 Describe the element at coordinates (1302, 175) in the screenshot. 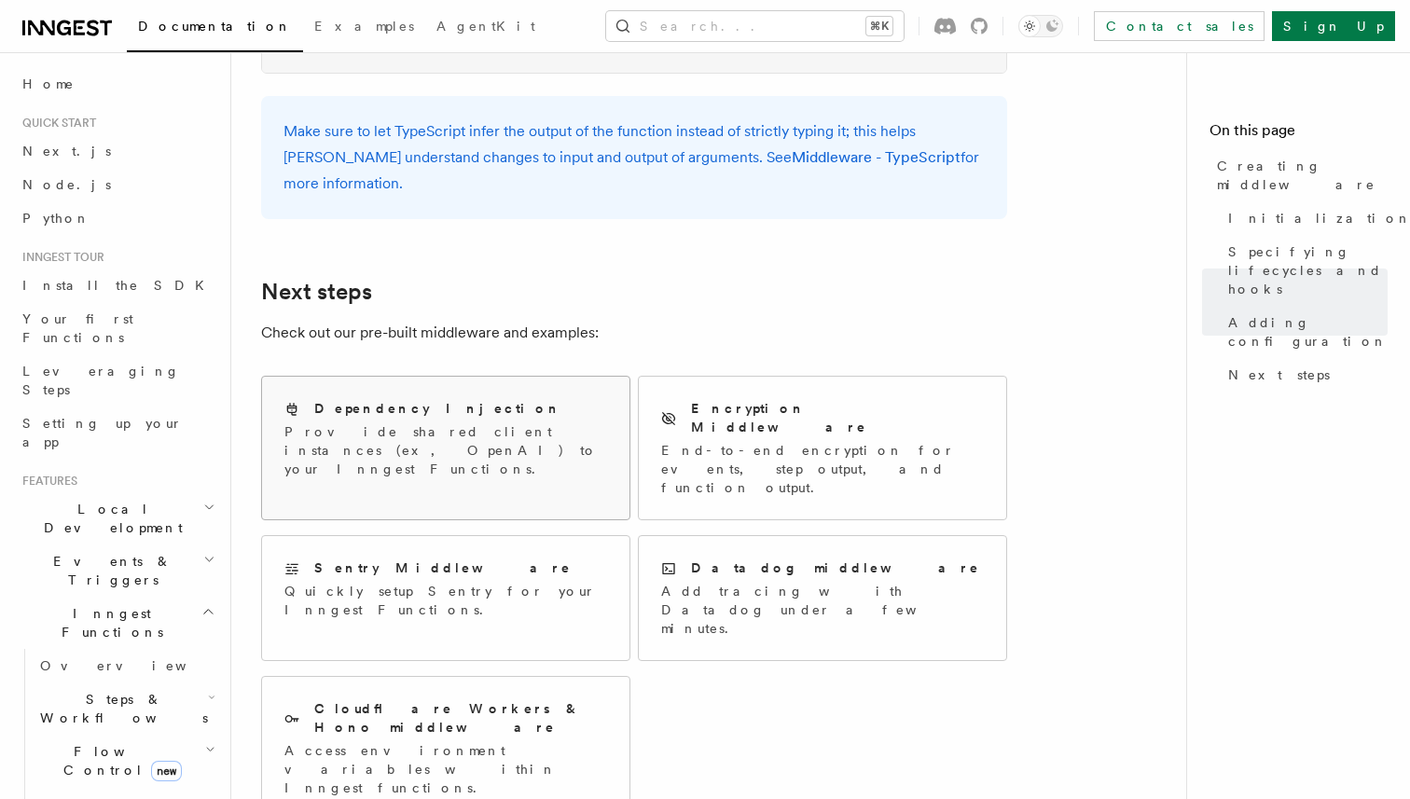

I see `span: Creating middleware` at that location.